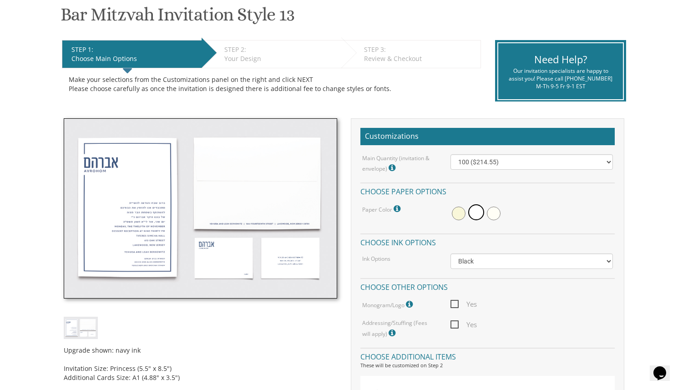  Describe the element at coordinates (280, 50) in the screenshot. I see `div: STEP 2:` at that location.